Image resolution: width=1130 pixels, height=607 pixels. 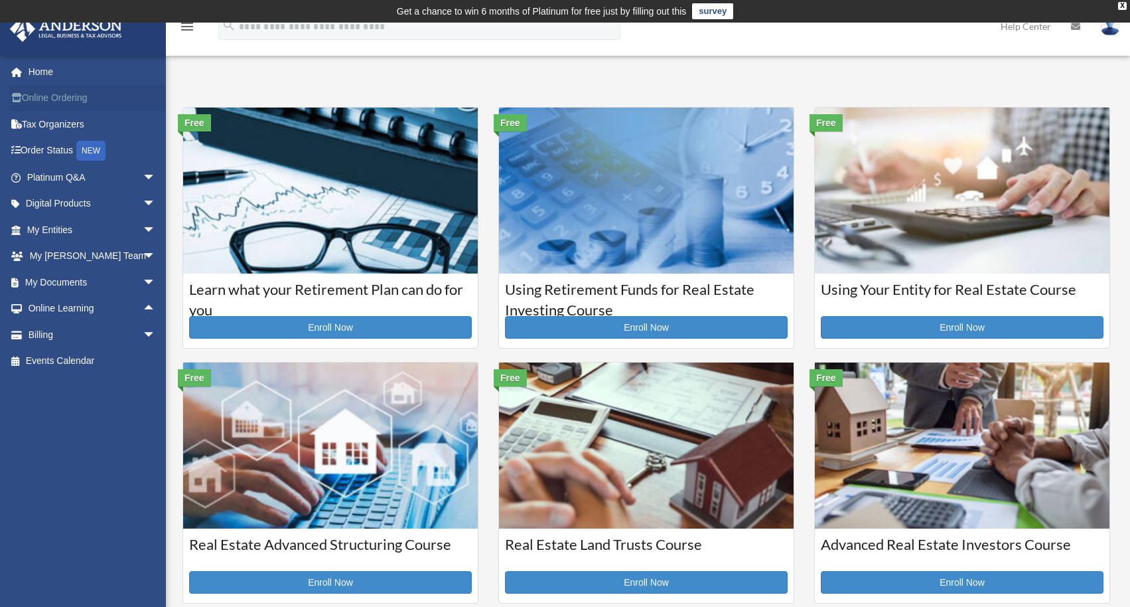 What do you see at coordinates (647, 296) in the screenshot?
I see `h3: Using Retirement Funds for Real Estate Investing Course` at bounding box center [647, 296].